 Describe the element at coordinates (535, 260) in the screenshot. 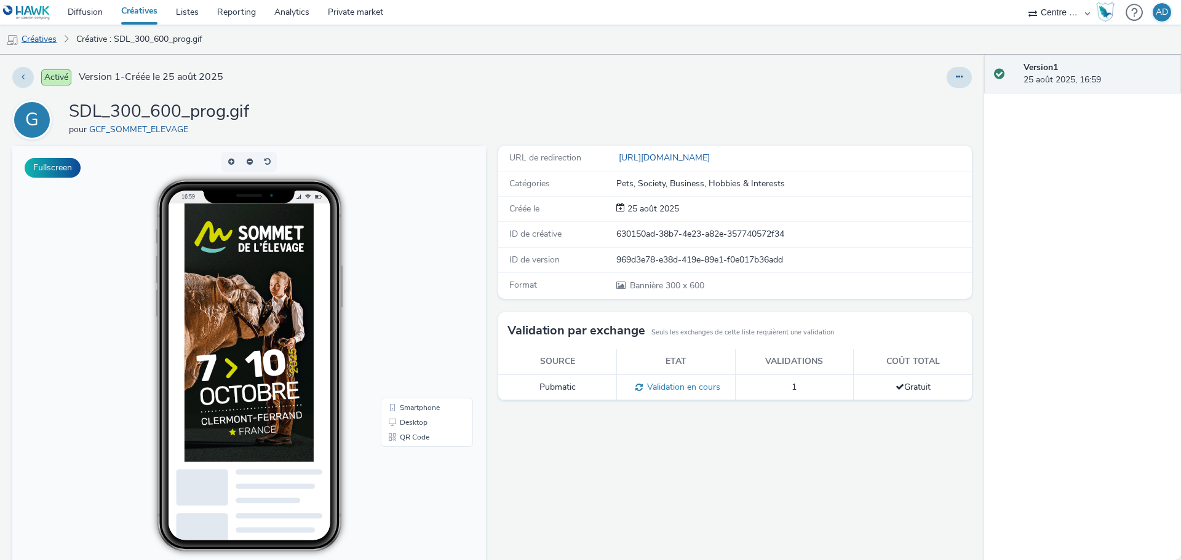

I see `span: ID de version` at that location.